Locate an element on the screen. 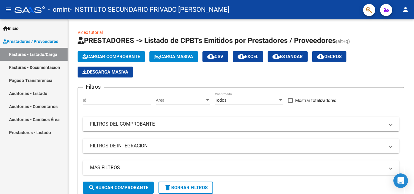  button: Estandar is located at coordinates (288, 57).